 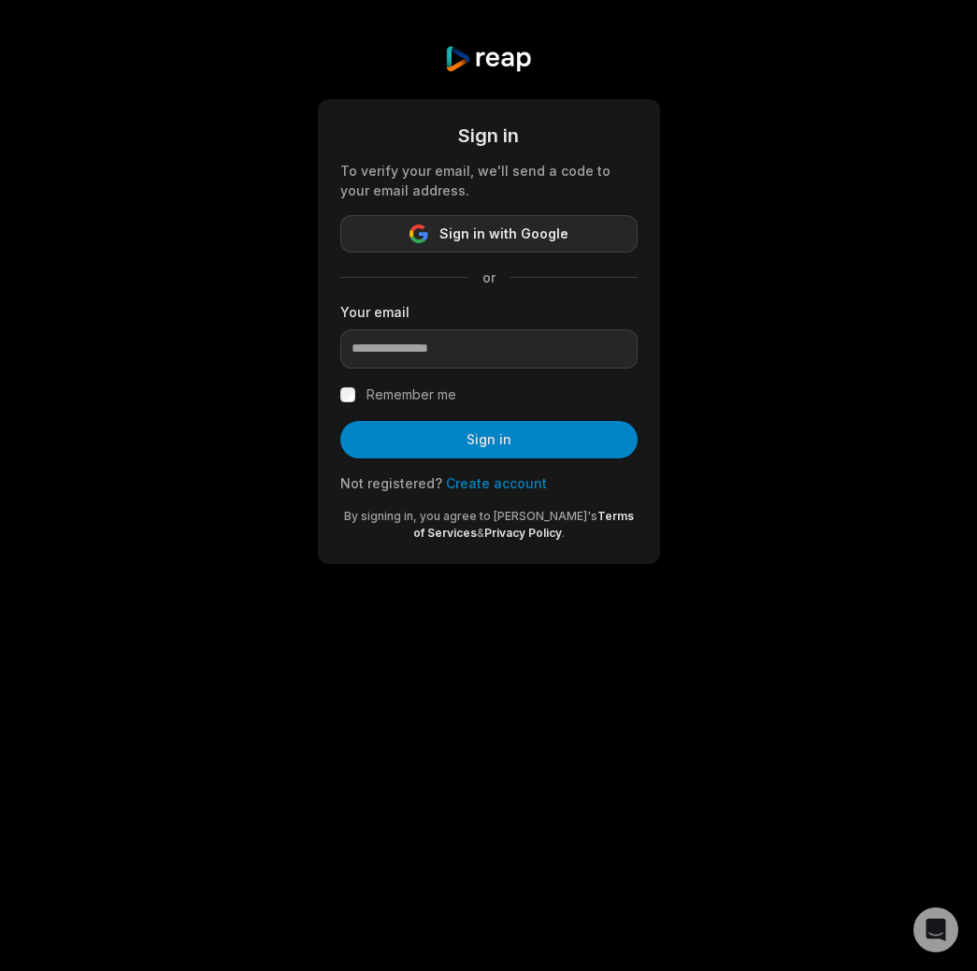 I want to click on div: To verify your email, we'll send a code to your email address., so click(x=489, y=180).